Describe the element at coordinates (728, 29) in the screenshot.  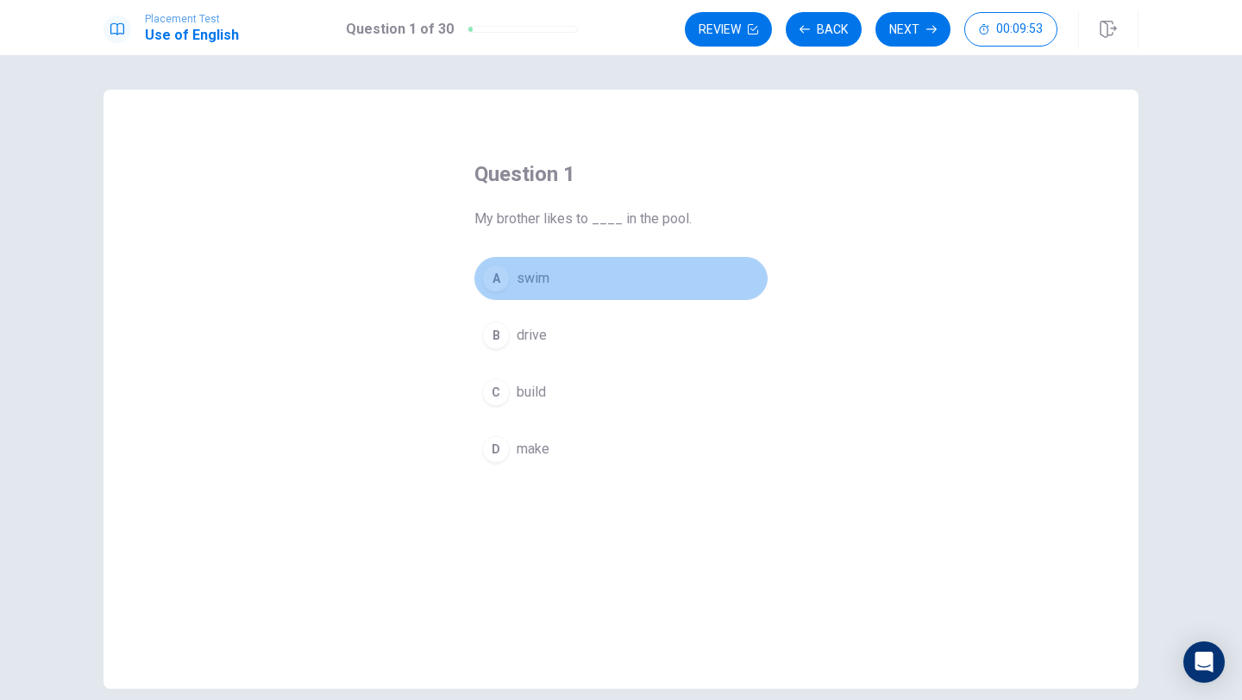
I see `button: Review` at that location.